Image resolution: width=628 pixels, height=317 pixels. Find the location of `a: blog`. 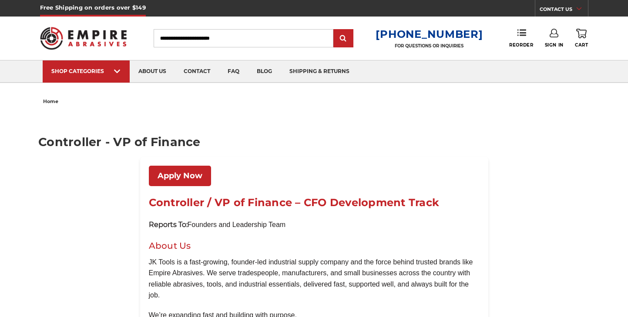

a: blog is located at coordinates (264, 71).